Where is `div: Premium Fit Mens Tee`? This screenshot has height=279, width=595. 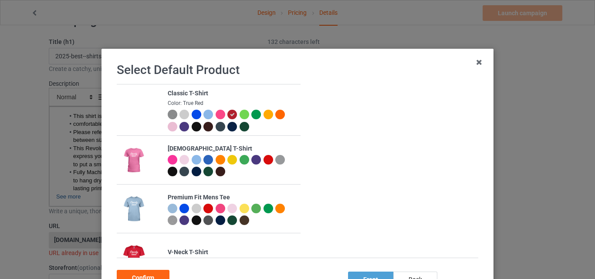
div: Premium Fit Mens Tee is located at coordinates (232, 198).